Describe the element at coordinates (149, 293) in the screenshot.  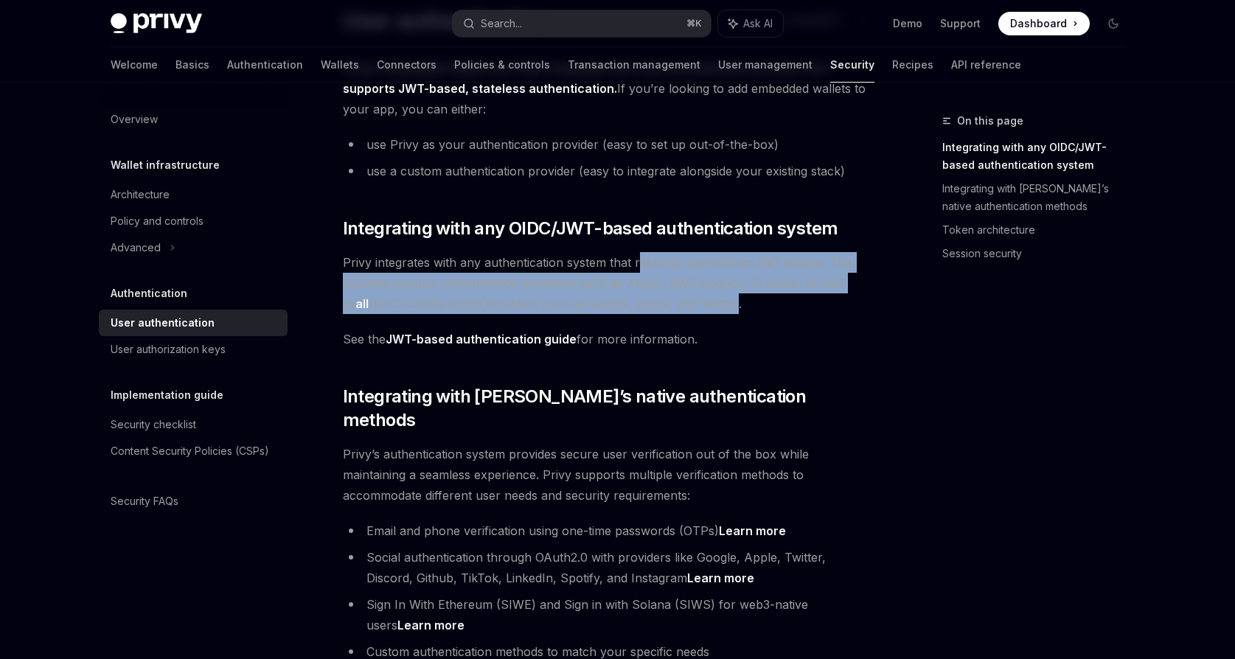
I see `h5: Authentication` at that location.